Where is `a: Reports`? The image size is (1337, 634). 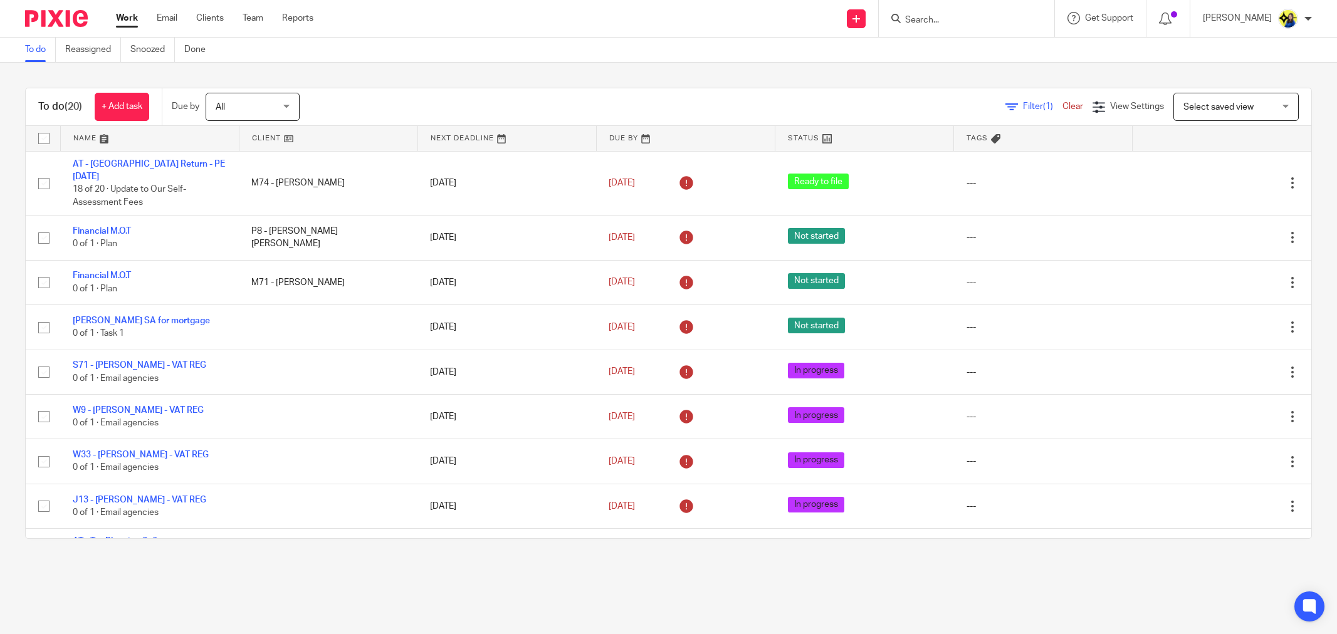 a: Reports is located at coordinates (298, 18).